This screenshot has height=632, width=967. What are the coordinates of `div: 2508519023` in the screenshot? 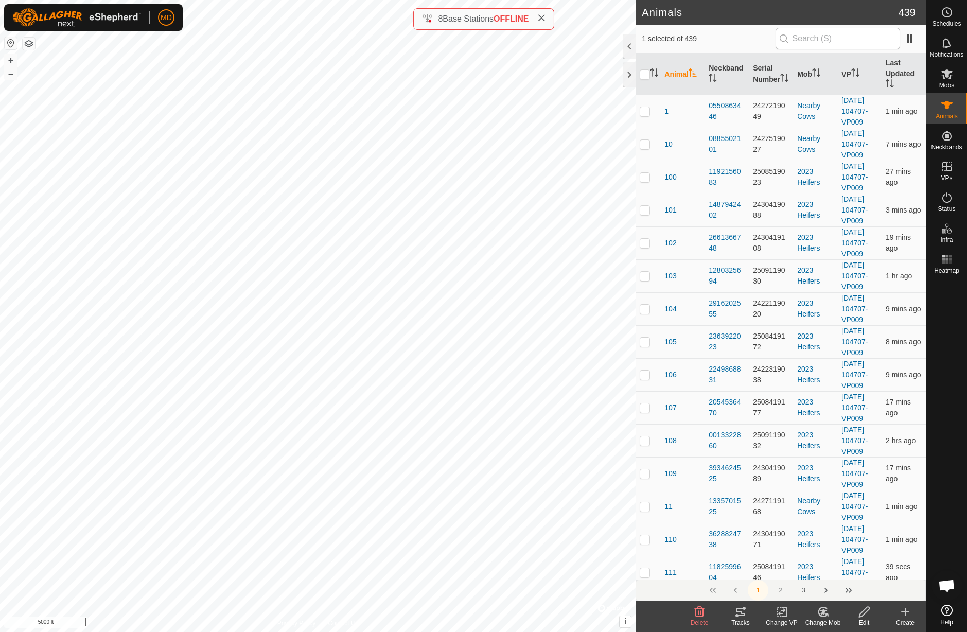 It's located at (771, 177).